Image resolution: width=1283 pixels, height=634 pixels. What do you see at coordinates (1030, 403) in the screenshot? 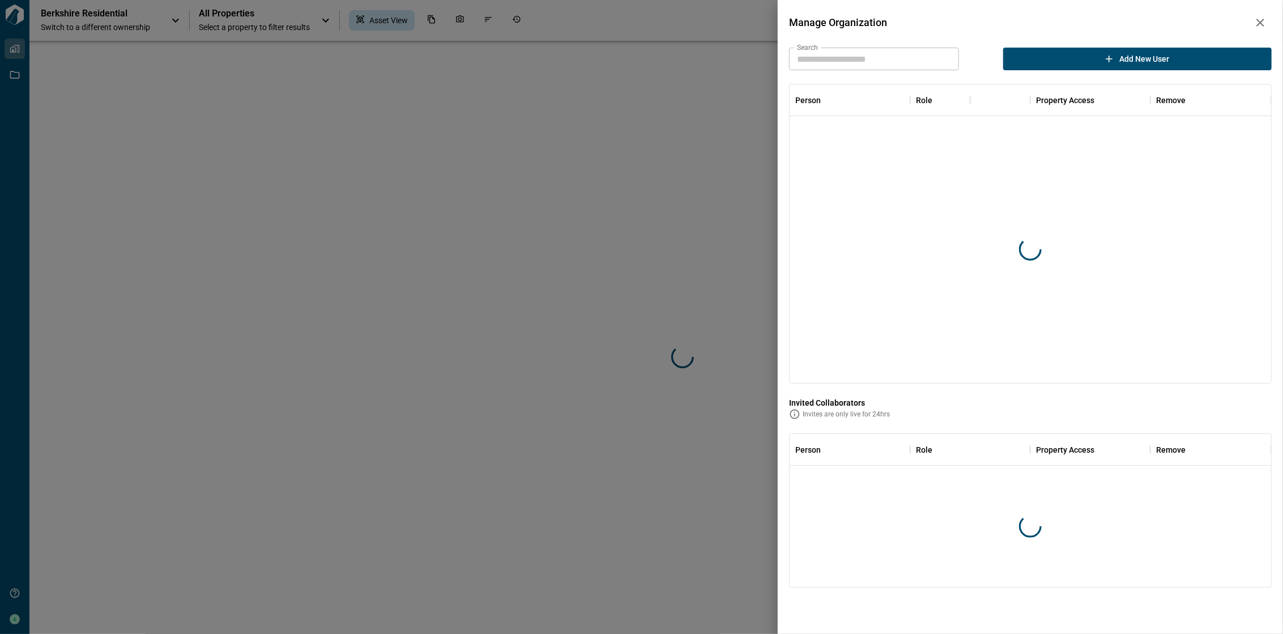
I see `span: Invited Collaborators` at bounding box center [1030, 403].